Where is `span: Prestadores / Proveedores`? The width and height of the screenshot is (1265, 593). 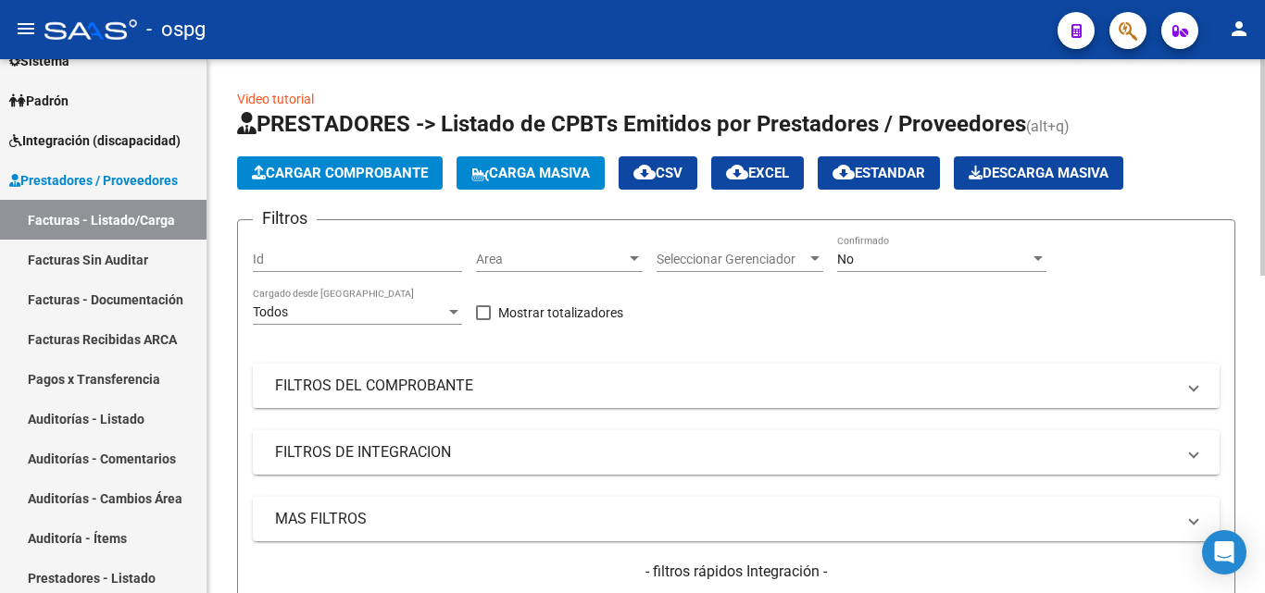
span: Prestadores / Proveedores is located at coordinates (93, 181).